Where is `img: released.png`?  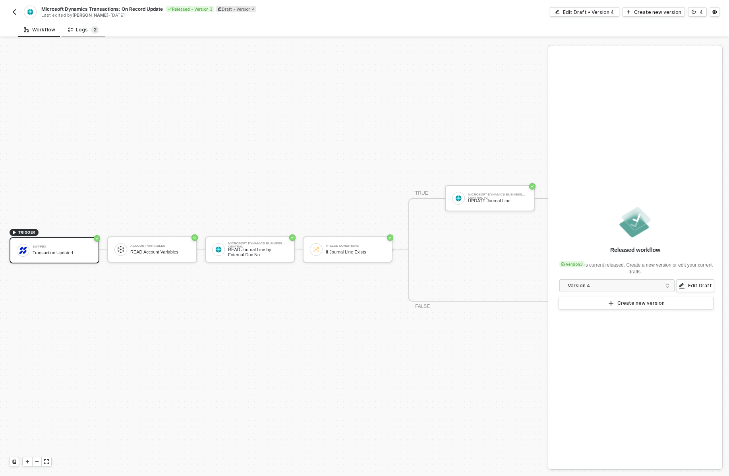
img: released.png is located at coordinates (635, 222).